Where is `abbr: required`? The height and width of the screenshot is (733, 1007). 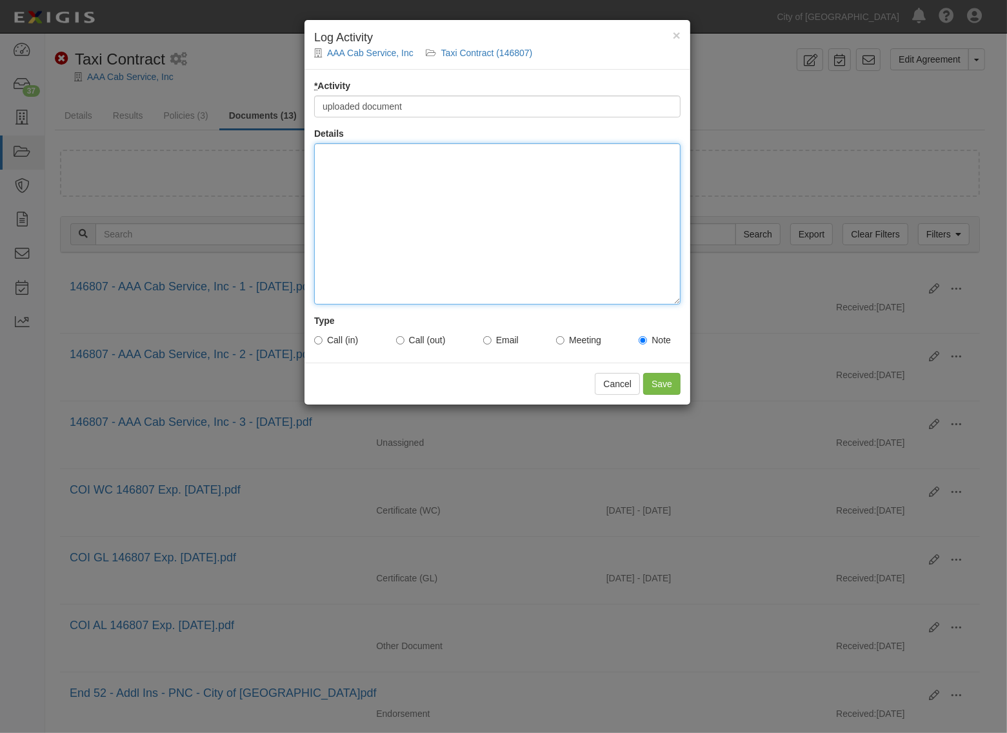 abbr: required is located at coordinates (316, 86).